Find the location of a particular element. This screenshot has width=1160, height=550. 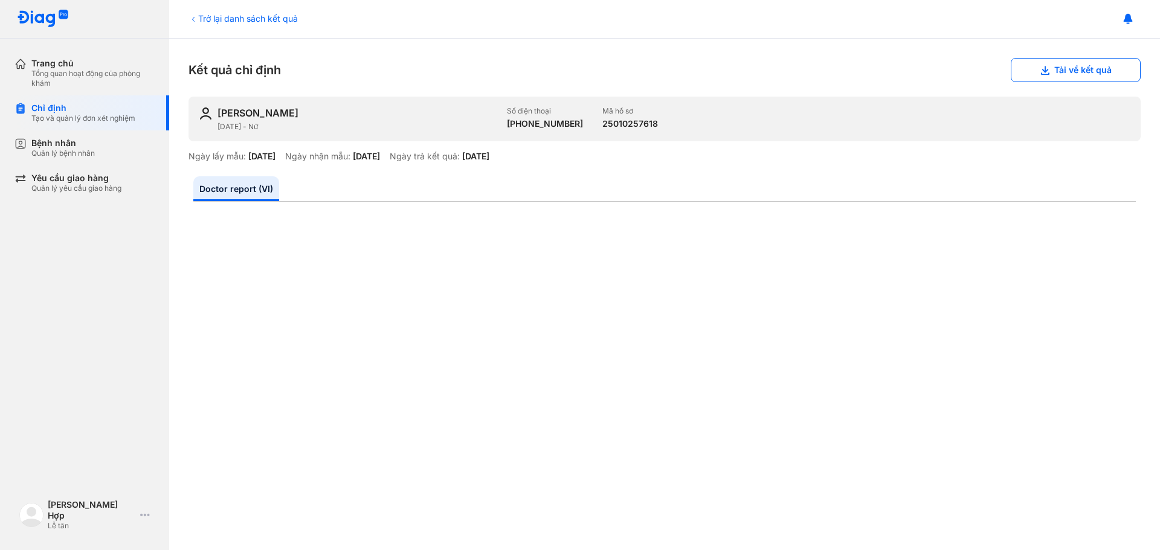

div: Trang chủ is located at coordinates (93, 63).